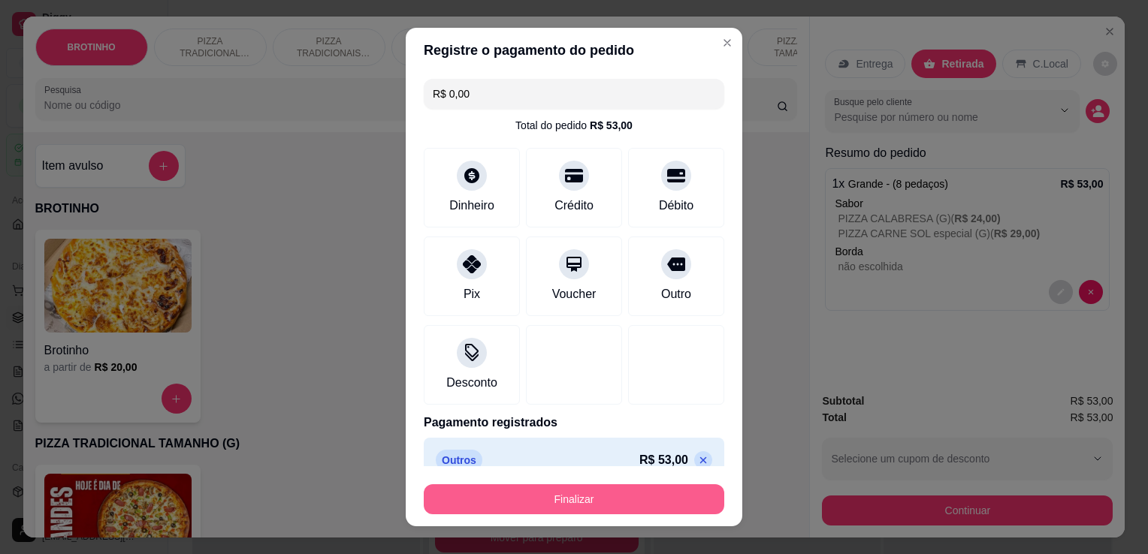 This screenshot has height=554, width=1148. Describe the element at coordinates (574, 125) in the screenshot. I see `div: Total do pedido` at that location.